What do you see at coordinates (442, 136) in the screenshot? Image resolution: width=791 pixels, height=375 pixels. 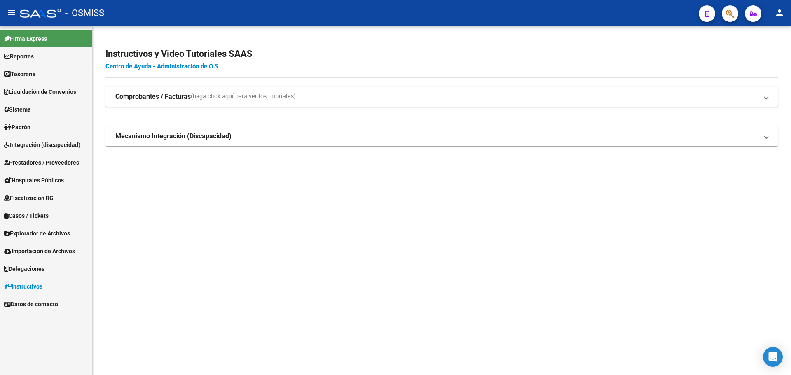 I see `mat-expansion-panel-header: Mecanismo Integración (Discapacidad)` at bounding box center [442, 136].